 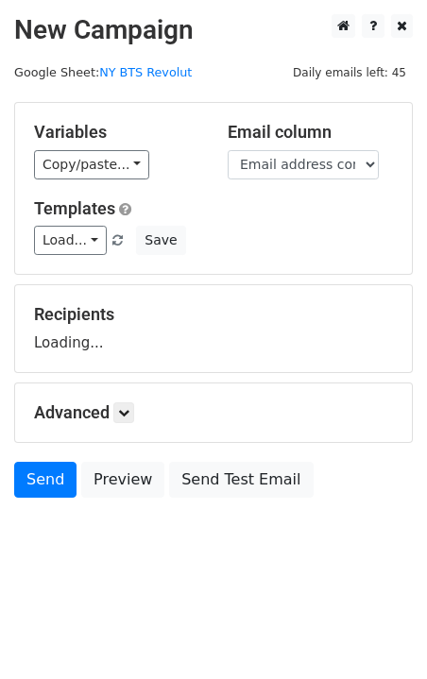 I want to click on h5: Advanced, so click(x=213, y=413).